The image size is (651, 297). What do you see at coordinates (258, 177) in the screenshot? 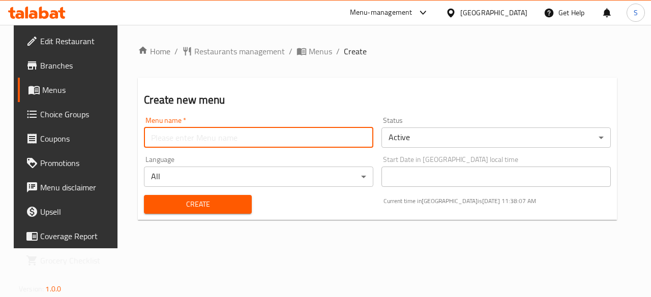
I see `div: All` at bounding box center [258, 177].